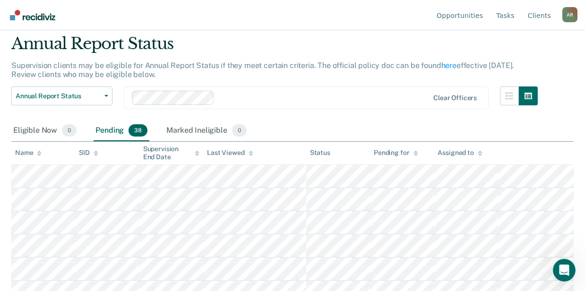 The width and height of the screenshot is (585, 291). What do you see at coordinates (138, 130) in the screenshot?
I see `span: 38` at bounding box center [138, 130].